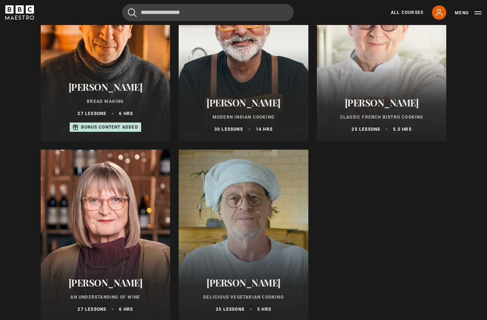 The width and height of the screenshot is (487, 320). I want to click on p: 30 lessons, so click(229, 129).